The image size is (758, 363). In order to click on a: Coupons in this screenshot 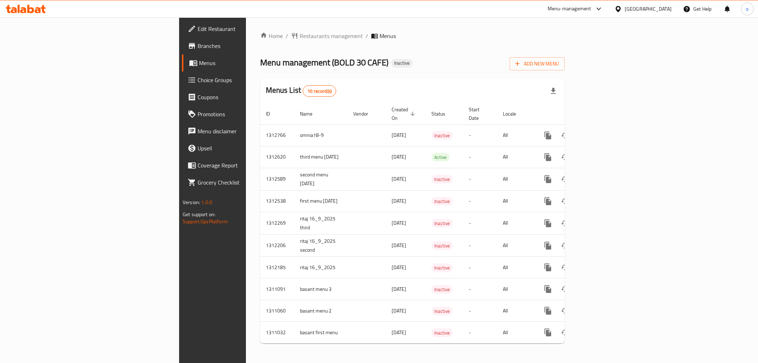, I will do `click(244, 97)`.